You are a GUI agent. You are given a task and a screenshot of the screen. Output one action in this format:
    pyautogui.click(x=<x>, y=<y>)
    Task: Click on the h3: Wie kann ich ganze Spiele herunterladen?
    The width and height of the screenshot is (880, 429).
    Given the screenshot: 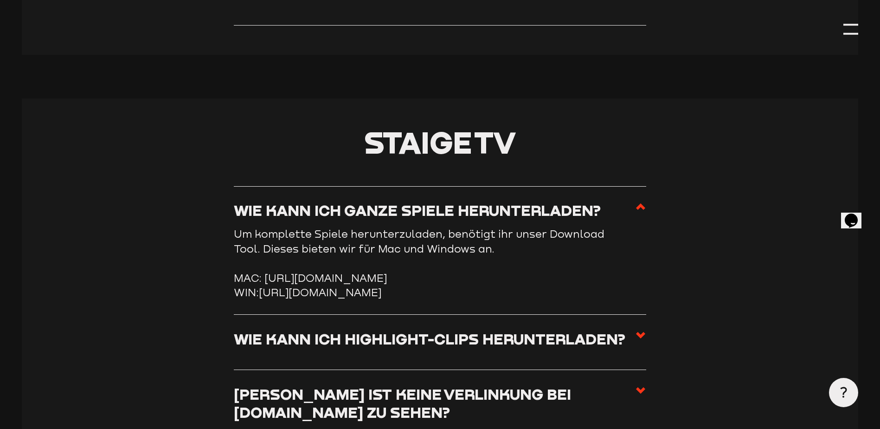 What is the action you would take?
    pyautogui.click(x=417, y=210)
    